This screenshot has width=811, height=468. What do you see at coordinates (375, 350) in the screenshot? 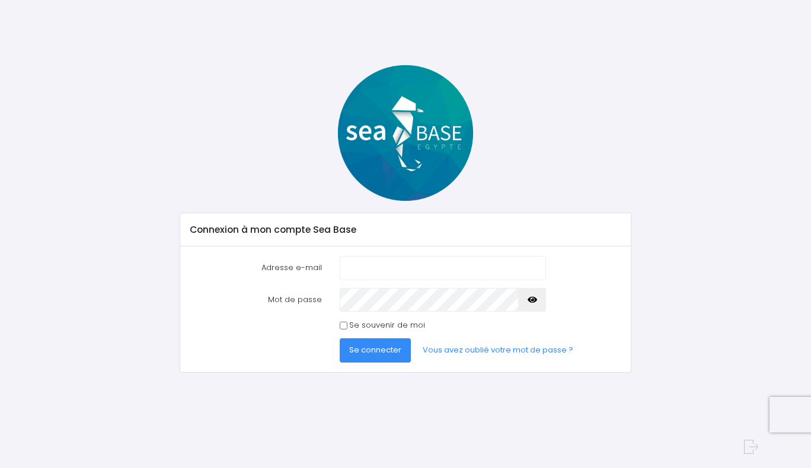
I see `button: Se connecter` at bounding box center [375, 350].